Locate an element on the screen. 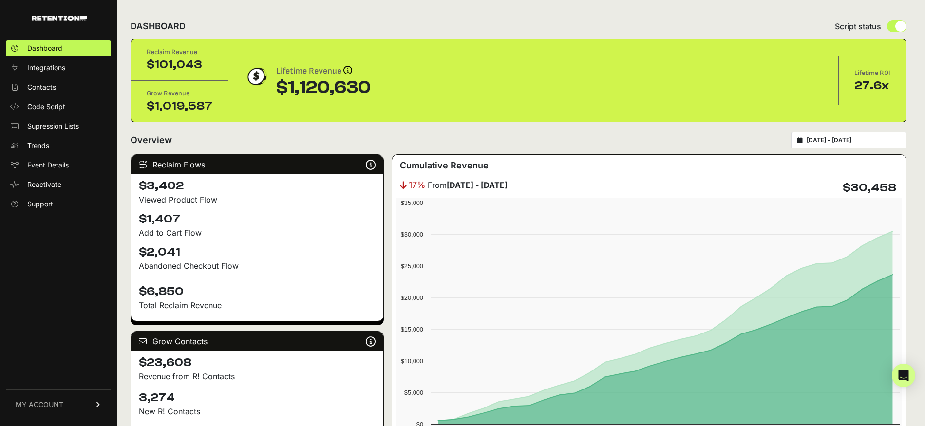  p: Revenue from R! Contacts is located at coordinates (257, 376).